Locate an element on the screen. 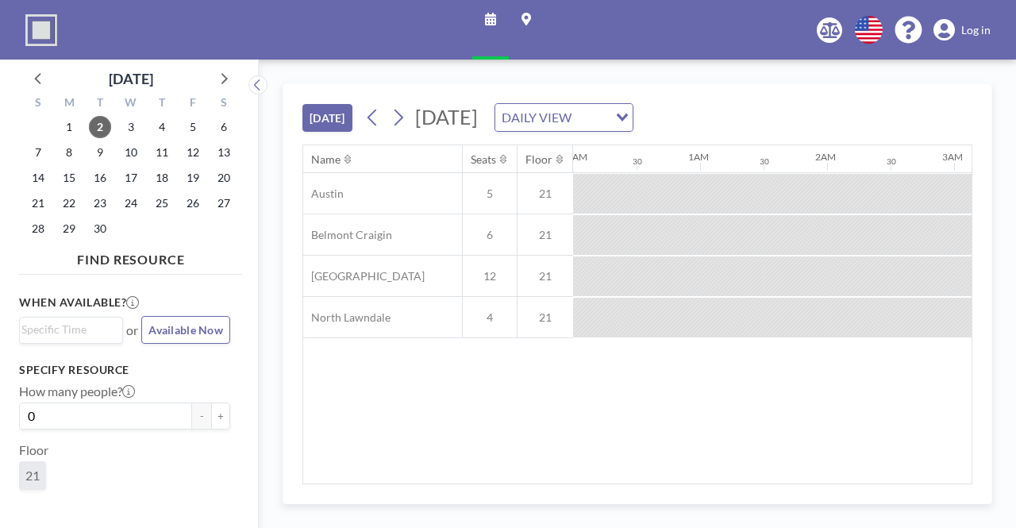 Image resolution: width=1016 pixels, height=528 pixels. span: Monday, September 29, 2025 is located at coordinates (69, 229).